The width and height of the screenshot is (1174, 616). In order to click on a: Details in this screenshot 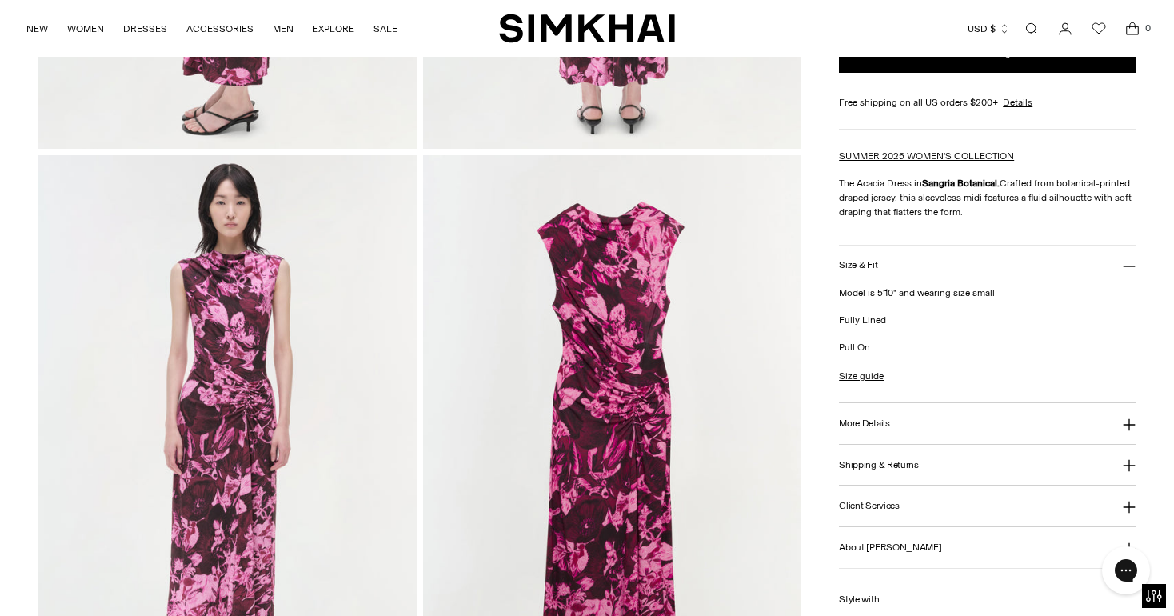, I will do `click(1017, 102)`.